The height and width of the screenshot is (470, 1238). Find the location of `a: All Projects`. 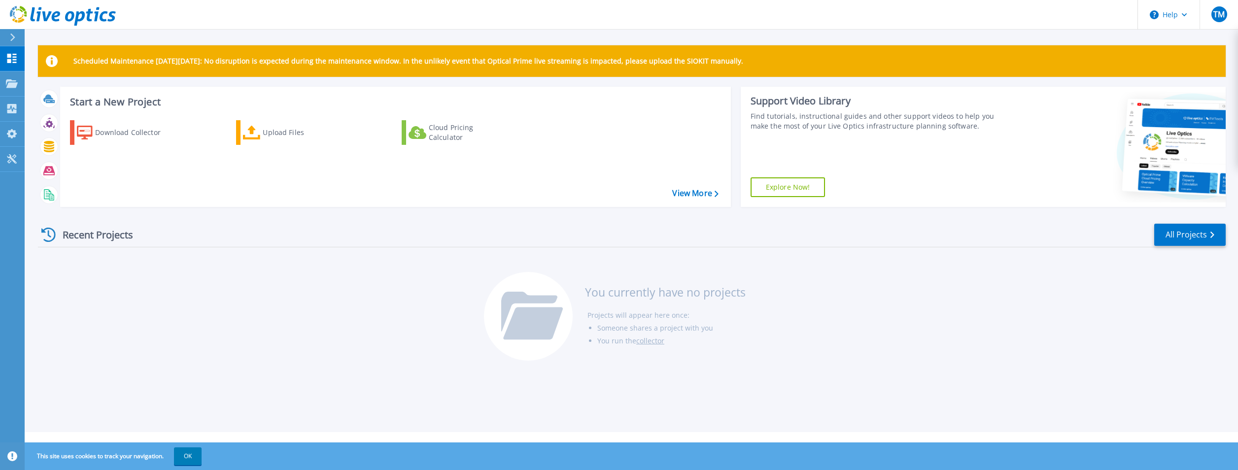

a: All Projects is located at coordinates (1189, 235).